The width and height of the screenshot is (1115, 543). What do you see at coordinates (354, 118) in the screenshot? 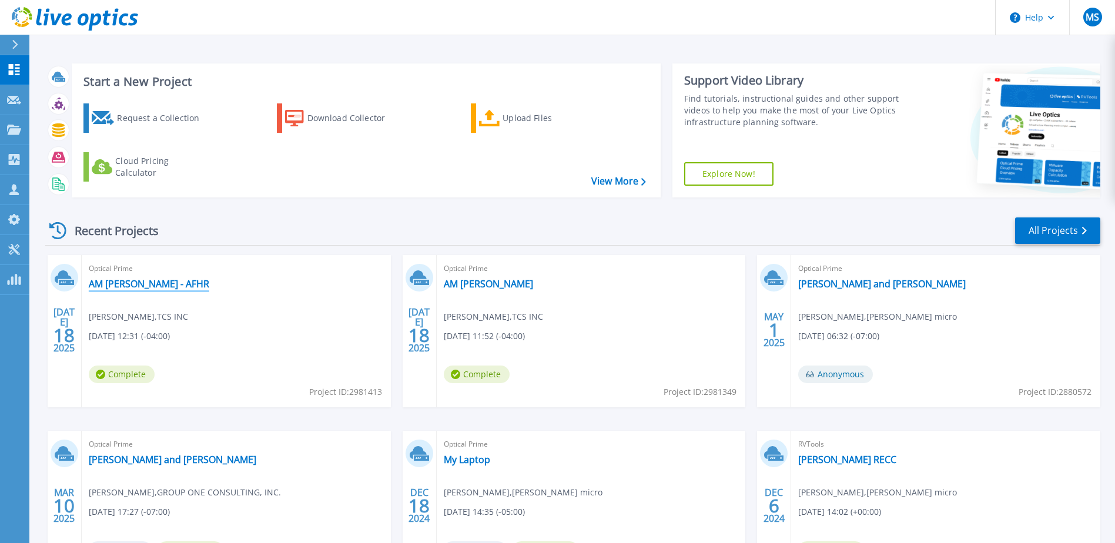
I see `div: Download Collector` at bounding box center [354, 118].